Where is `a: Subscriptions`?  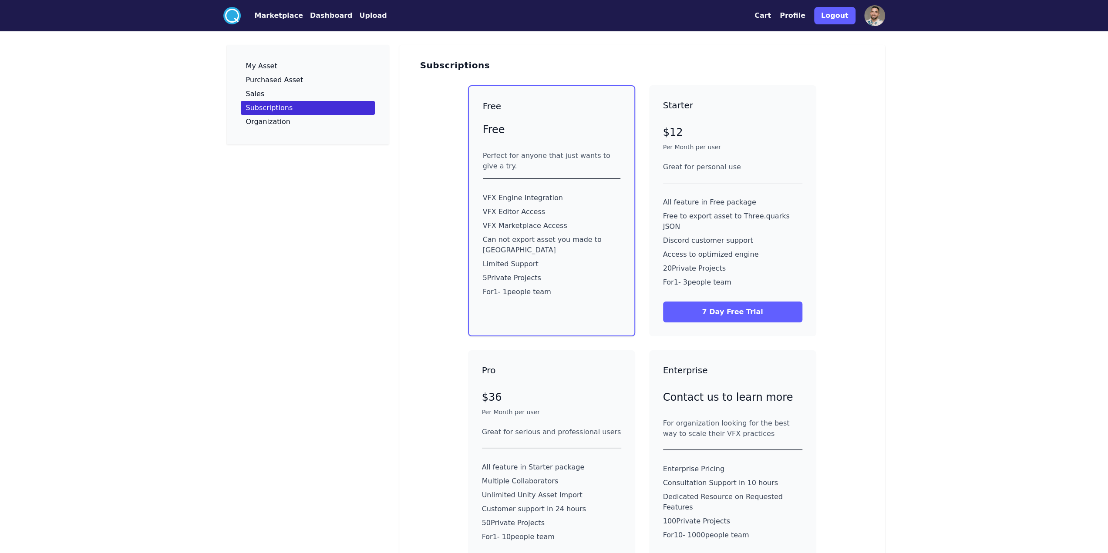
a: Subscriptions is located at coordinates (308, 108).